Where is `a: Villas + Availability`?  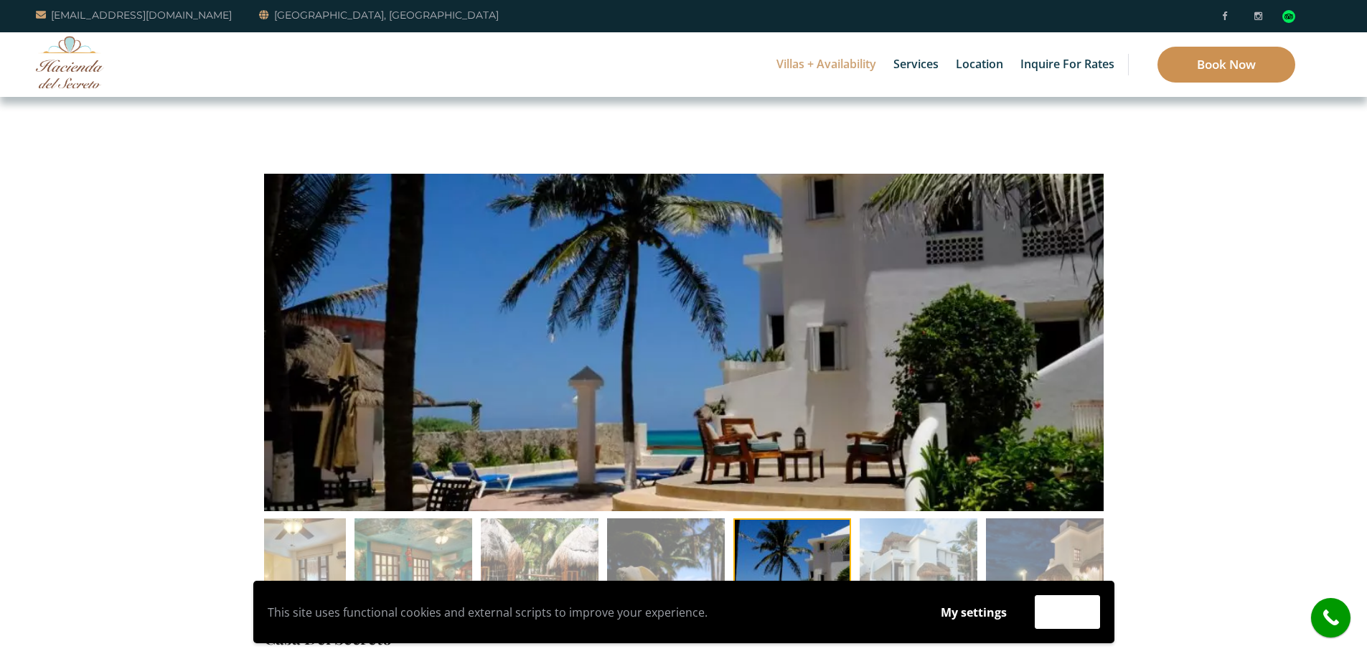 a: Villas + Availability is located at coordinates (826, 65).